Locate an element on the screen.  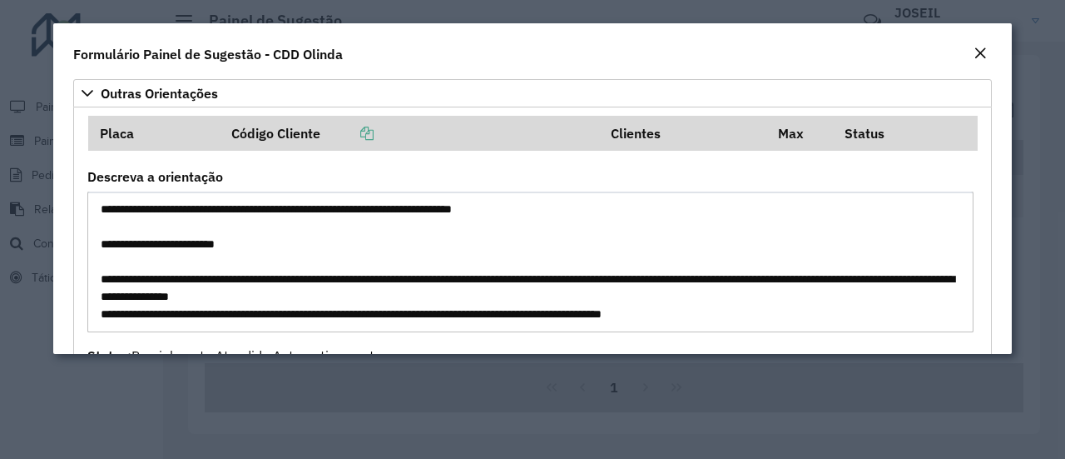
h4: Formulário Painel de Sugestão - CDD Olinda is located at coordinates (208, 54).